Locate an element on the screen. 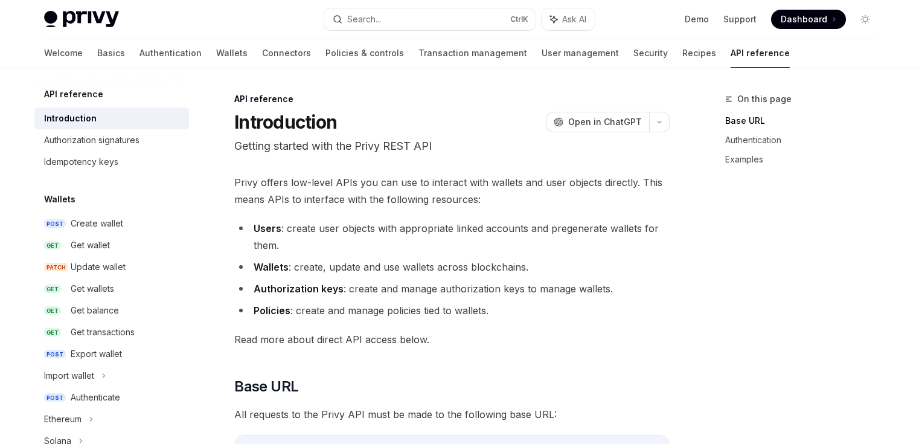 Image resolution: width=919 pixels, height=444 pixels. li: : create user objects with appropriate linked accounts and pregenerate wallets for them. is located at coordinates (452, 237).